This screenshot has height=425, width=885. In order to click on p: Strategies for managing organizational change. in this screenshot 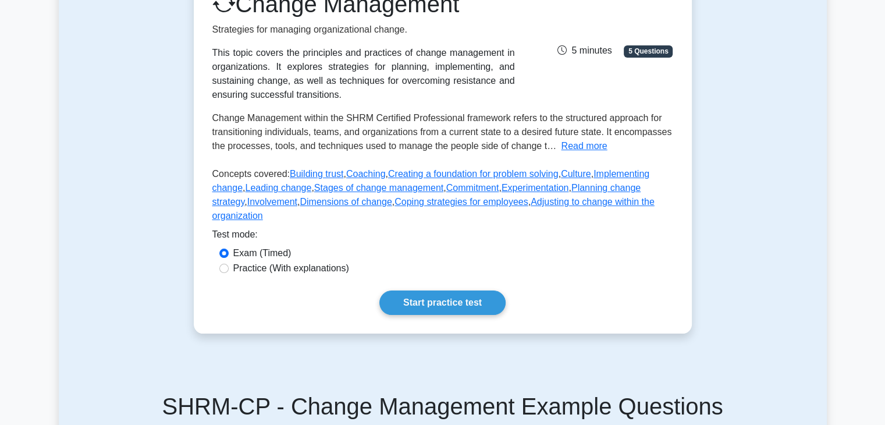, I will do `click(364, 30)`.